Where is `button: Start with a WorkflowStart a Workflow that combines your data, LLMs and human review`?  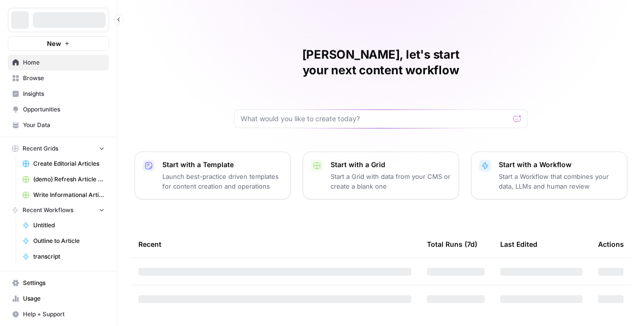
button: Start with a WorkflowStart a Workflow that combines your data, LLMs and human review is located at coordinates (549, 175).